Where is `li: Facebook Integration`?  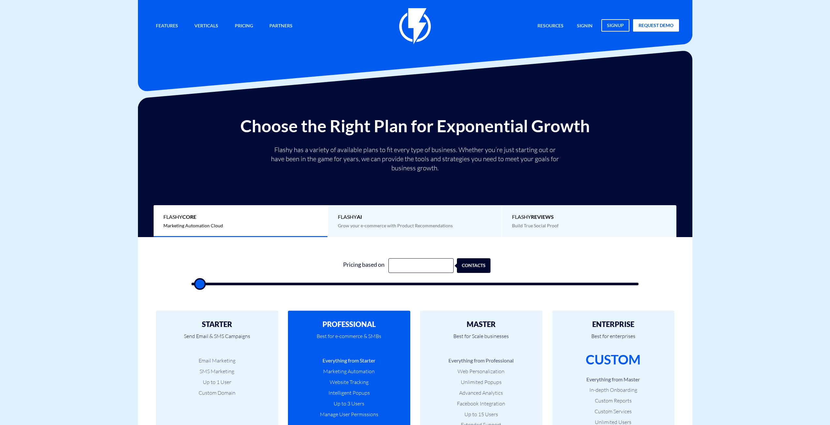
li: Facebook Integration is located at coordinates (481, 404).